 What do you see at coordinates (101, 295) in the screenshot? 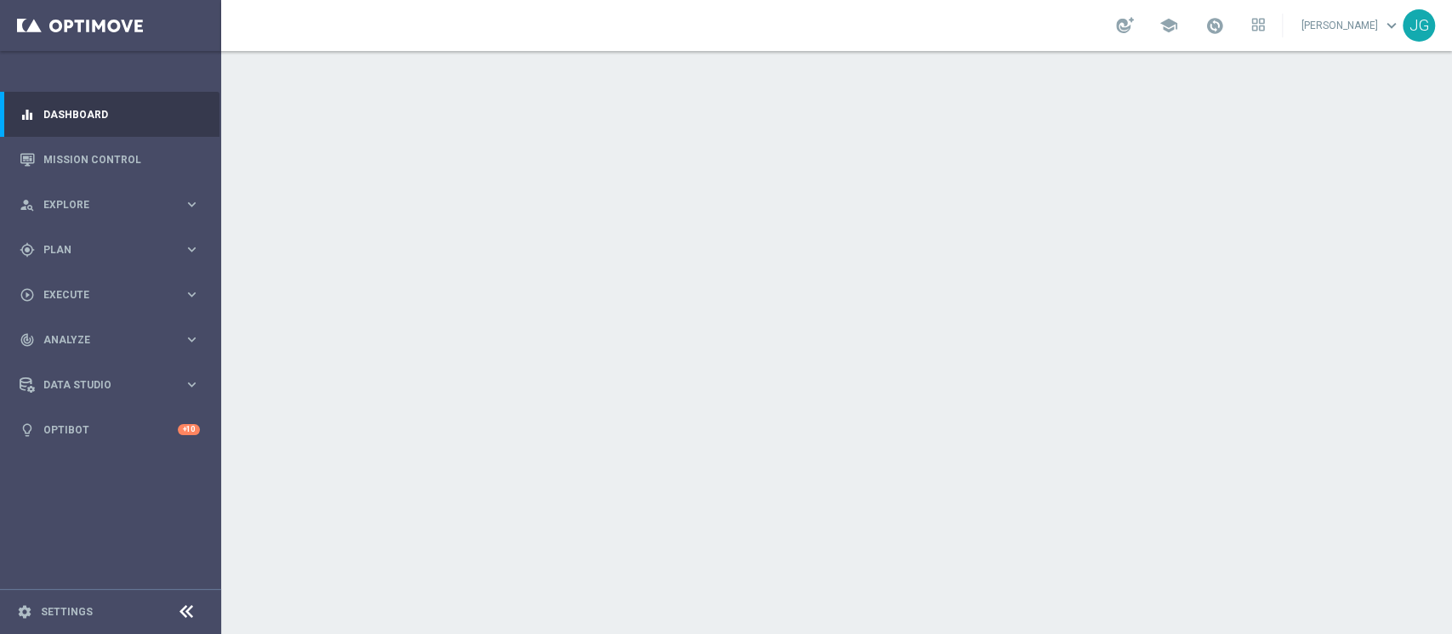
I see `div: Execute` at bounding box center [101, 295].